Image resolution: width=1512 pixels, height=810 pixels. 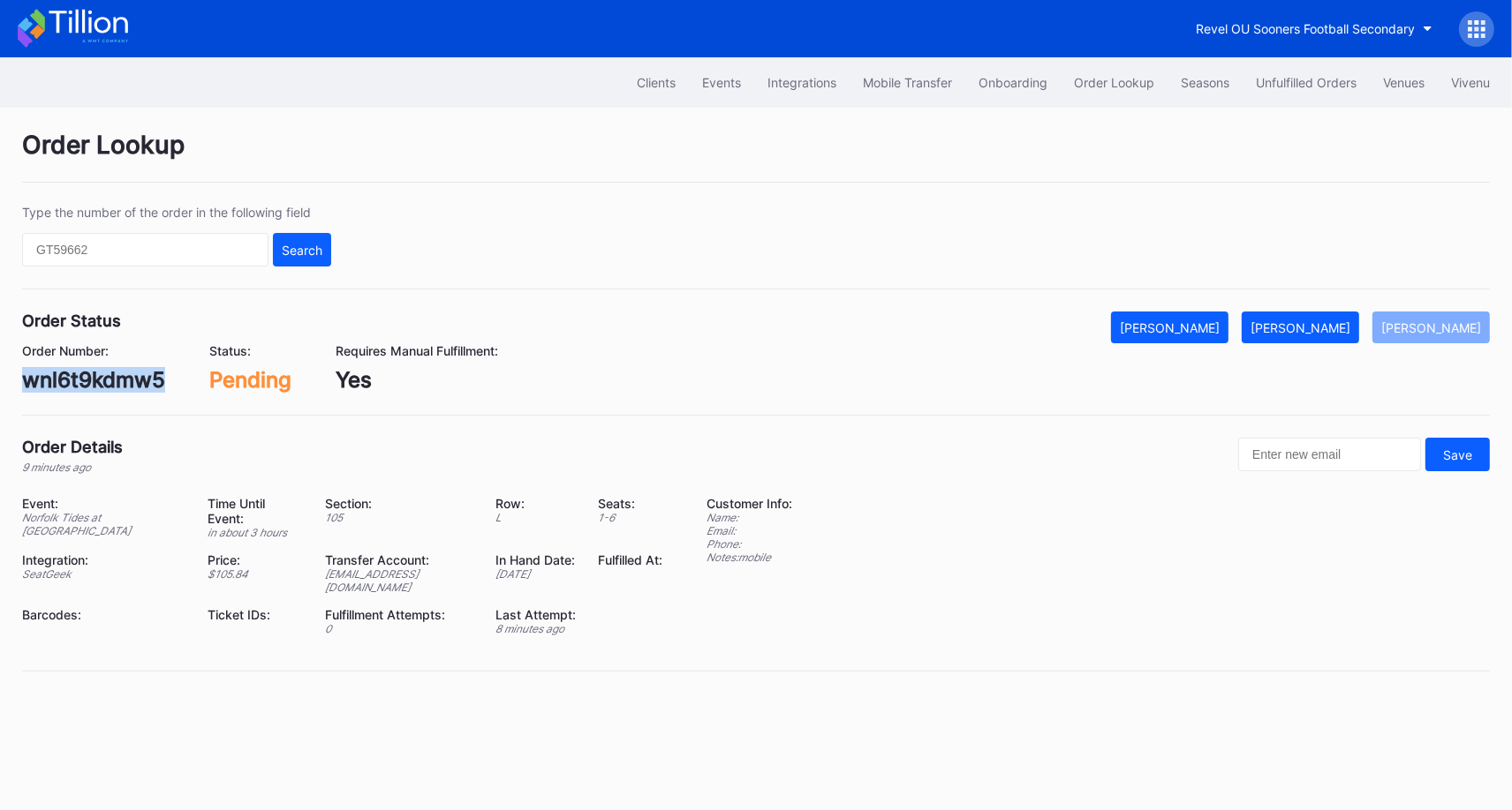 What do you see at coordinates (1306, 82) in the screenshot?
I see `a: Unfulfilled Orders` at bounding box center [1306, 82].